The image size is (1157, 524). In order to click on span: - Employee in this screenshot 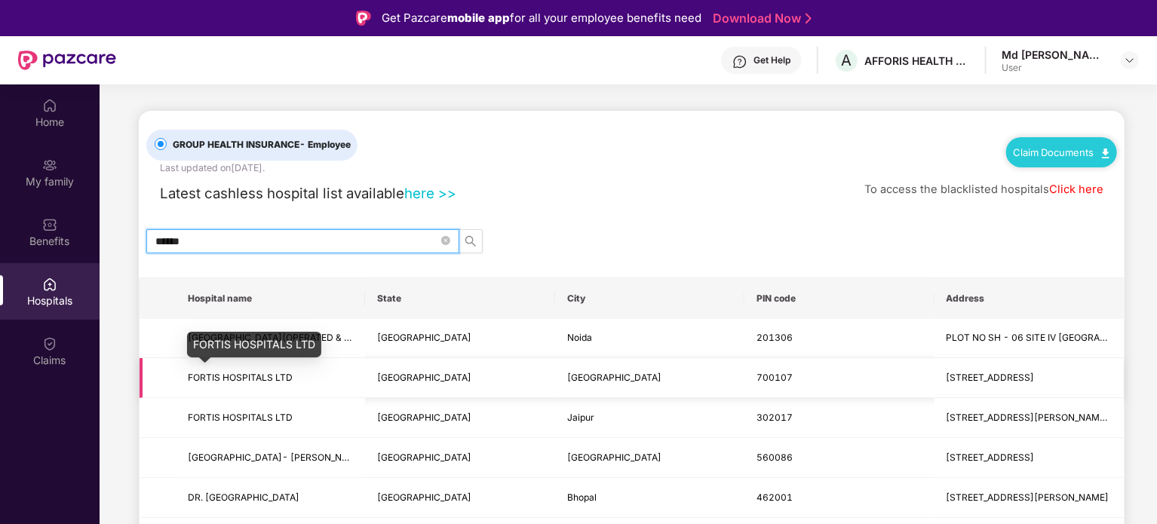, I will do `click(325, 144)`.